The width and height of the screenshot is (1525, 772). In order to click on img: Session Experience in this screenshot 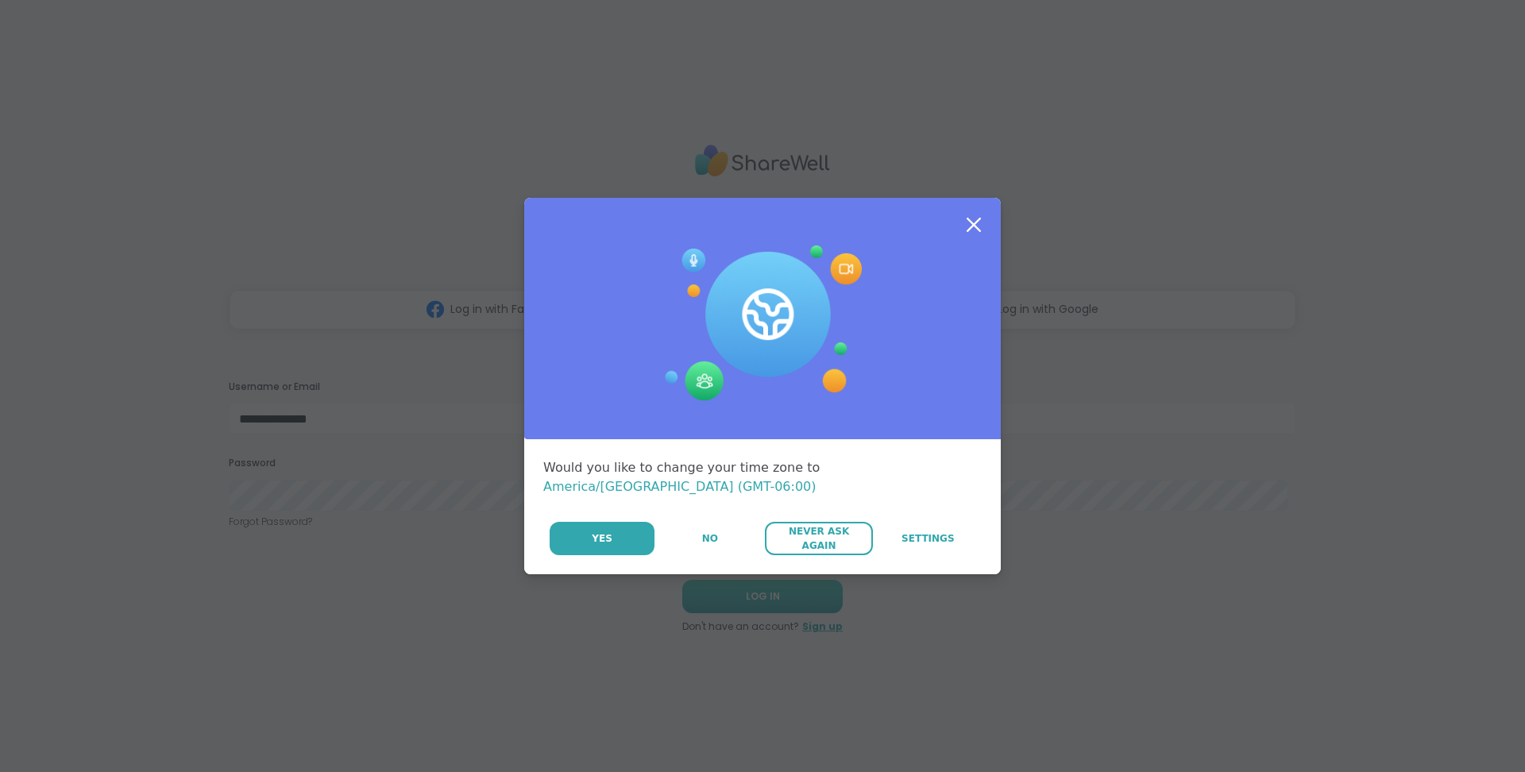, I will do `click(763, 323)`.